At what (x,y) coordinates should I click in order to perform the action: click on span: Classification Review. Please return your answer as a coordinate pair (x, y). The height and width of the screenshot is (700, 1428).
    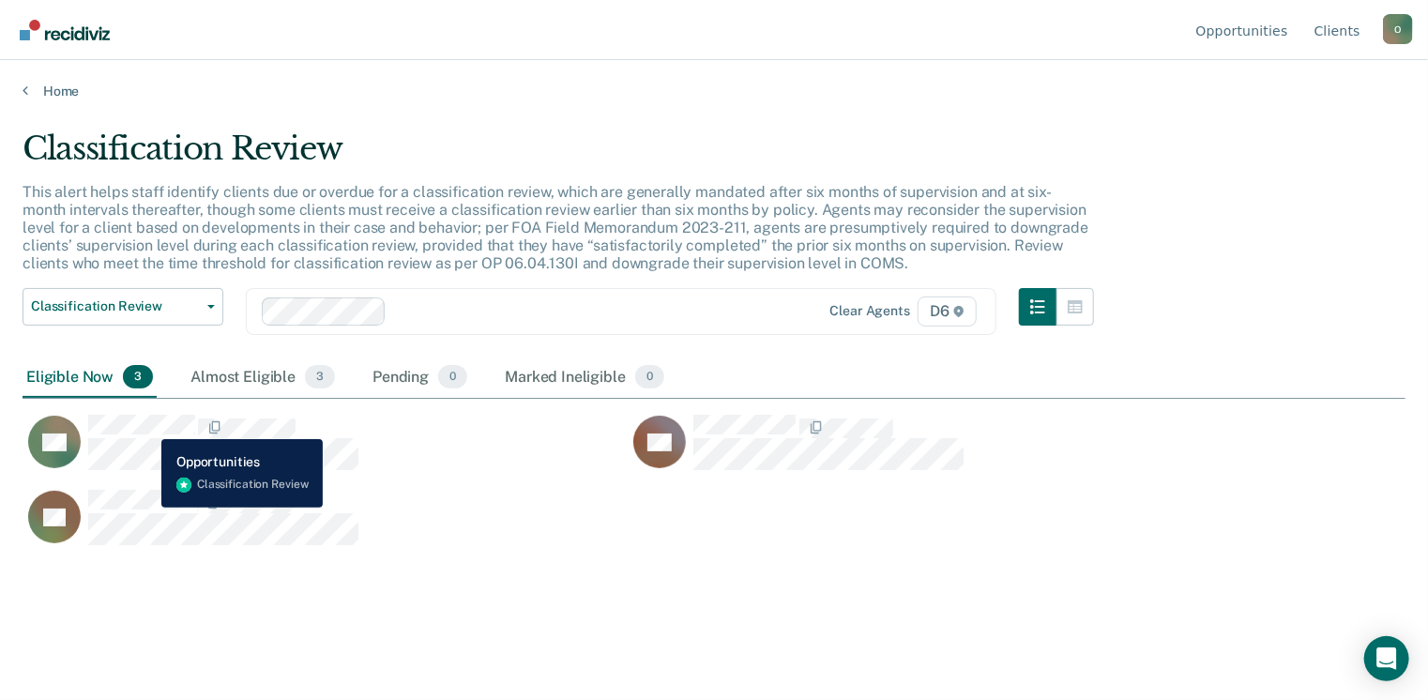
    Looking at the image, I should click on (115, 306).